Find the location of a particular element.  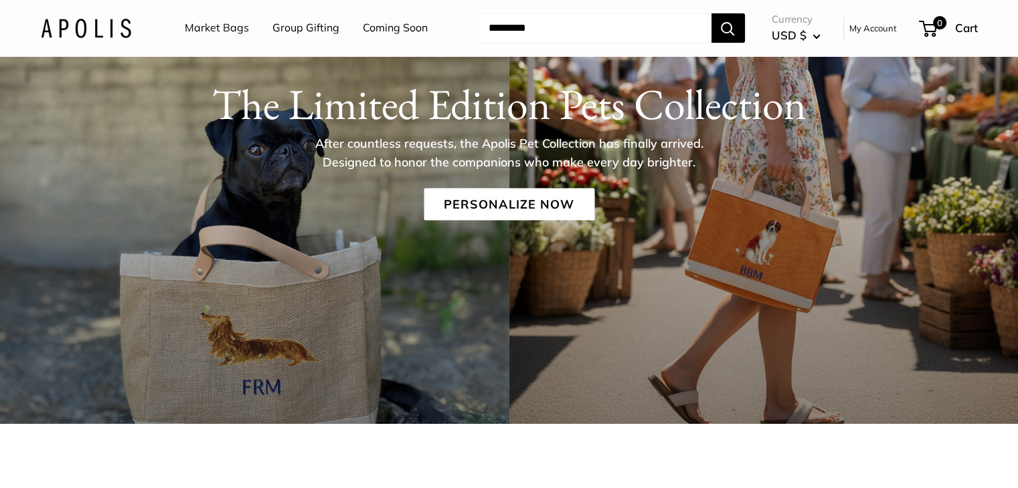

a: Market Bags is located at coordinates (217, 28).